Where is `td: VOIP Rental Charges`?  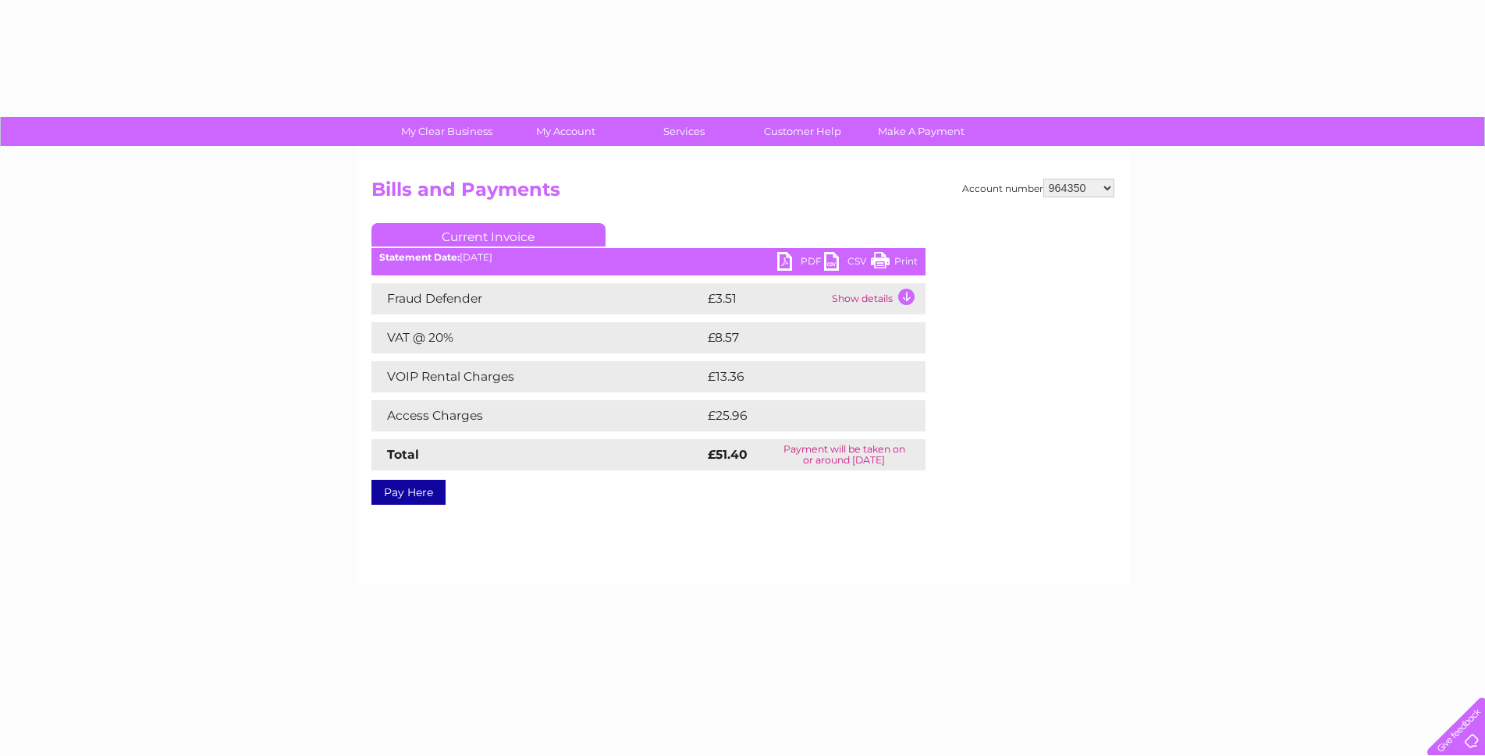 td: VOIP Rental Charges is located at coordinates (538, 377).